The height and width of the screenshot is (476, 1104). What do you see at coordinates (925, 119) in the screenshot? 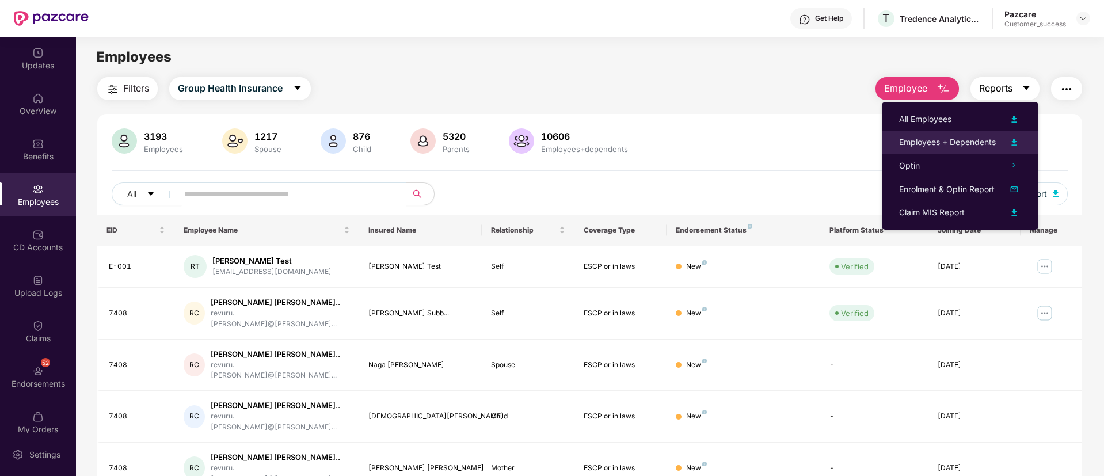
I see `div: All Employees` at bounding box center [925, 119].